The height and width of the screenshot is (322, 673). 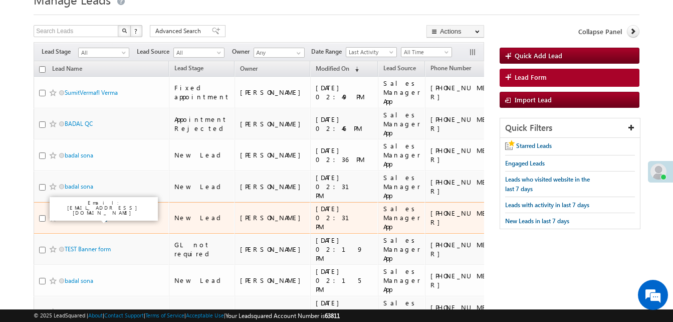 I want to click on div: Quick Filters, so click(x=570, y=128).